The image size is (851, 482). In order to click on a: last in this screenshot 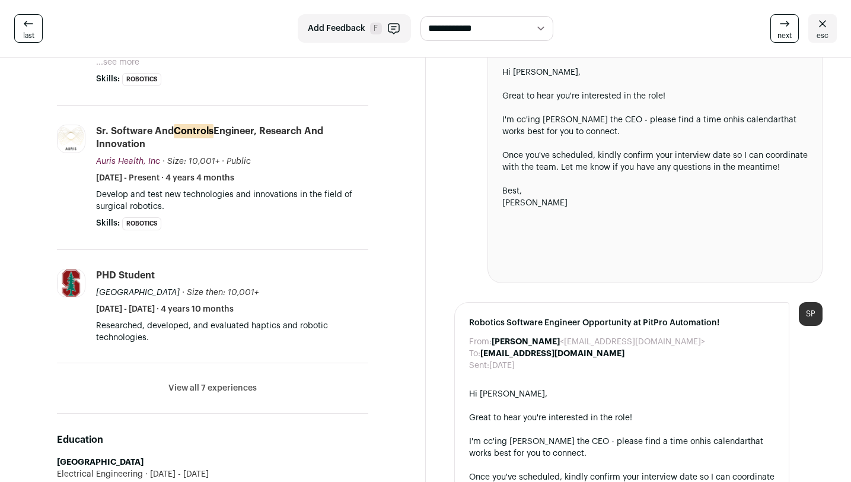, I will do `click(28, 28)`.